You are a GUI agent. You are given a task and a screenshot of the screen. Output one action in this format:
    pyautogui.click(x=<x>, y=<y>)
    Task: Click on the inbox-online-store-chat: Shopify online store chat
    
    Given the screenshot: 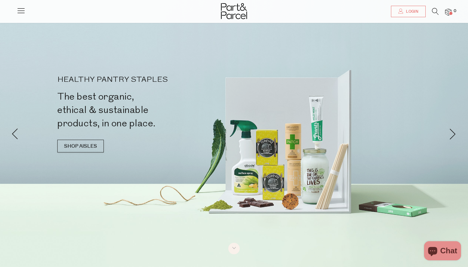 What is the action you would take?
    pyautogui.click(x=442, y=251)
    